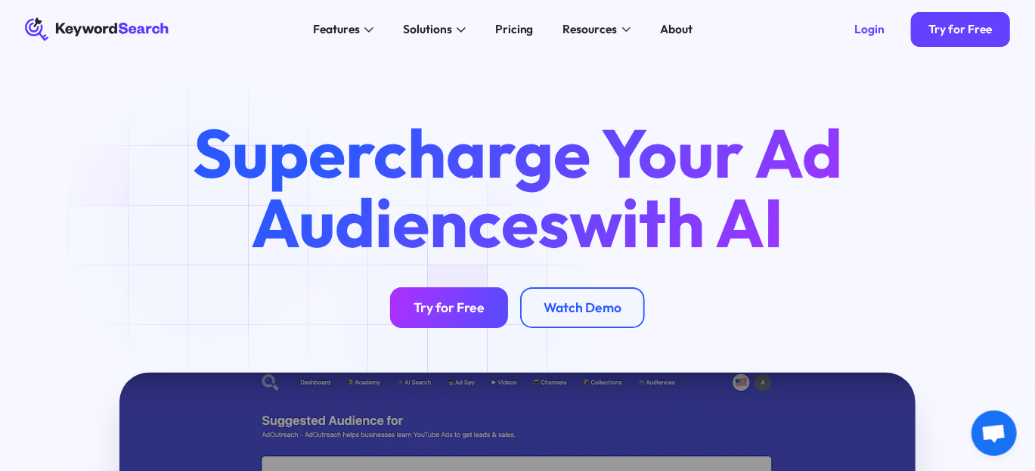 Image resolution: width=1035 pixels, height=471 pixels. Describe the element at coordinates (427, 29) in the screenshot. I see `div: Solutions` at that location.